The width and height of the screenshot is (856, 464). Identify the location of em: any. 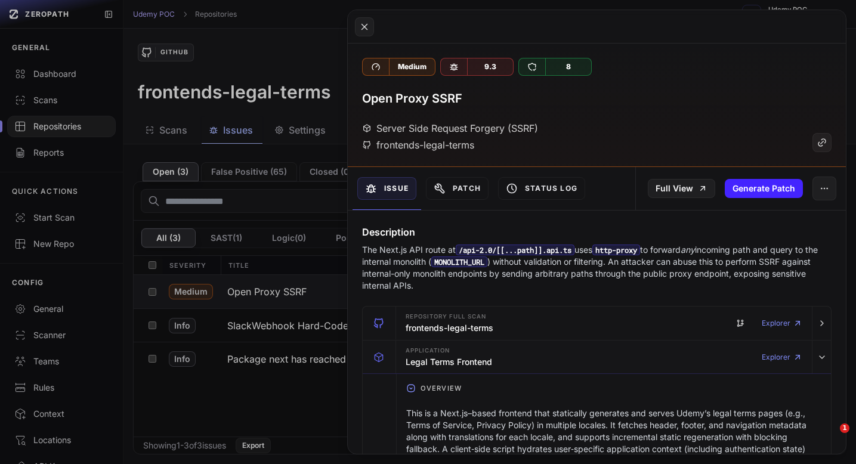
(688, 249).